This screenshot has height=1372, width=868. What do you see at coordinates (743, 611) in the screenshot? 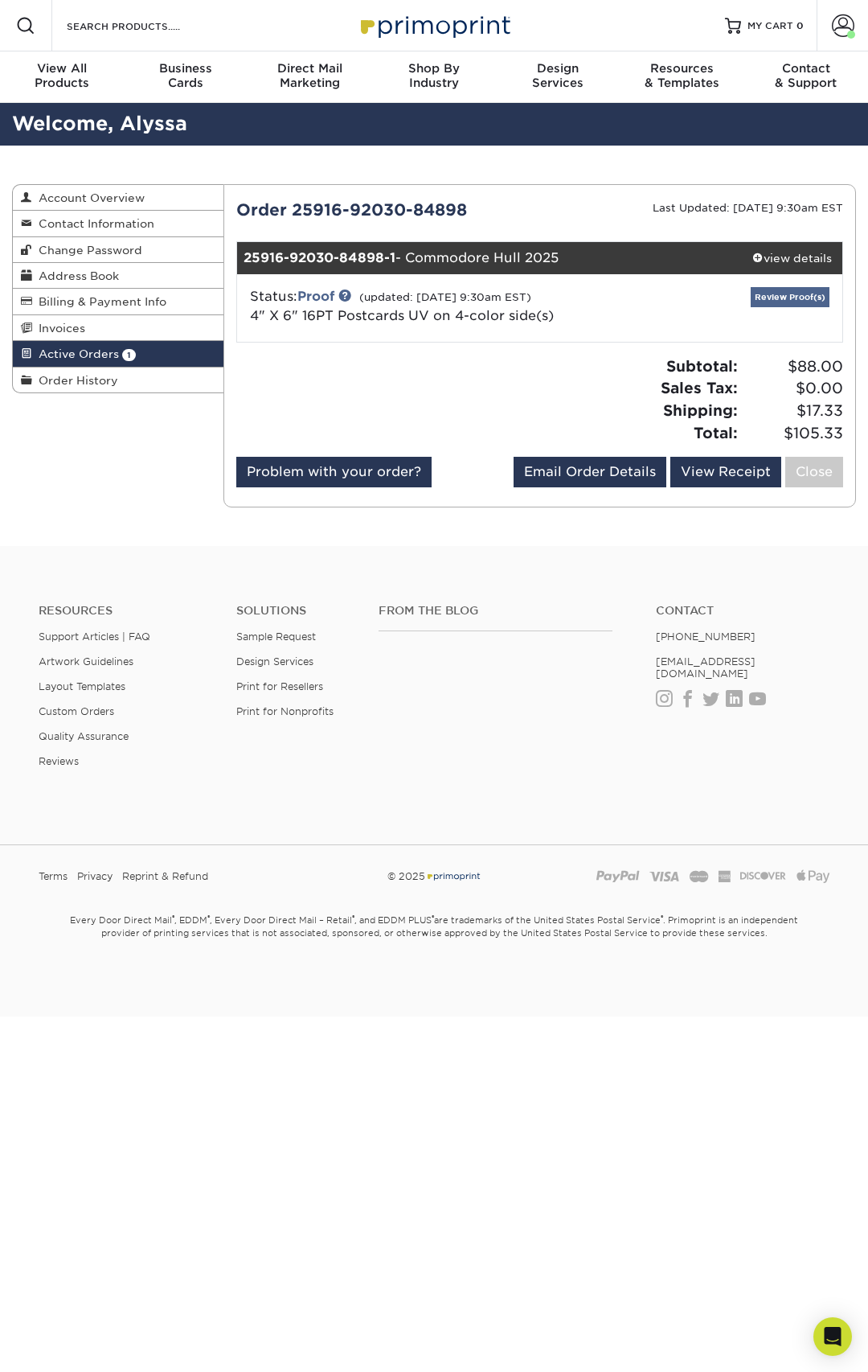
I see `a: Contact` at bounding box center [743, 611].